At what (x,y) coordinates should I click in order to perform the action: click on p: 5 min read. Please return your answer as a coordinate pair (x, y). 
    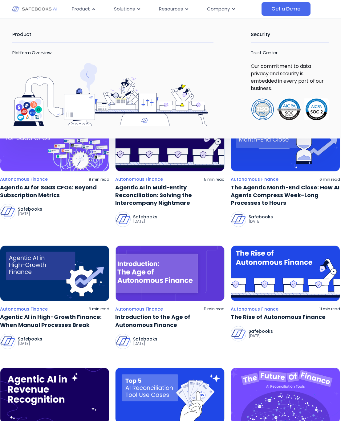
    Looking at the image, I should click on (214, 179).